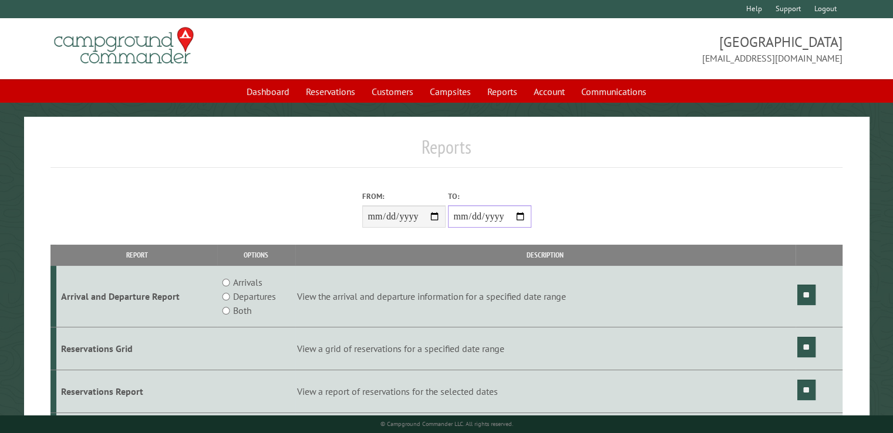 This screenshot has width=893, height=433. Describe the element at coordinates (446, 152) in the screenshot. I see `h1: Reports` at that location.